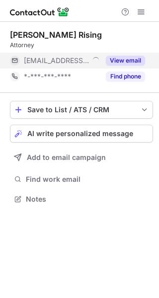 This screenshot has height=298, width=159. I want to click on button: Add to email campaign, so click(81, 157).